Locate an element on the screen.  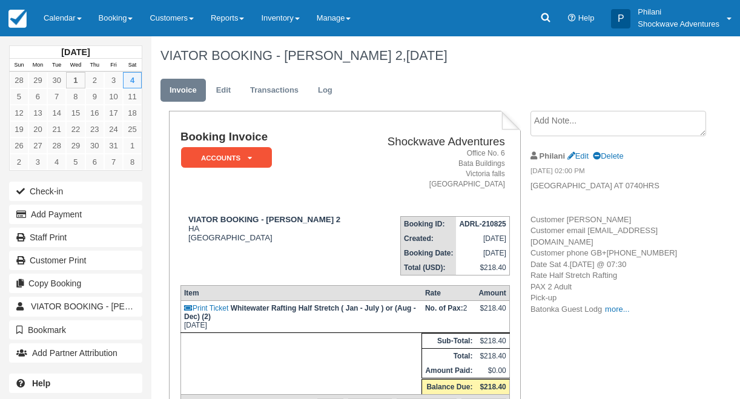
a: 20 is located at coordinates (38, 129).